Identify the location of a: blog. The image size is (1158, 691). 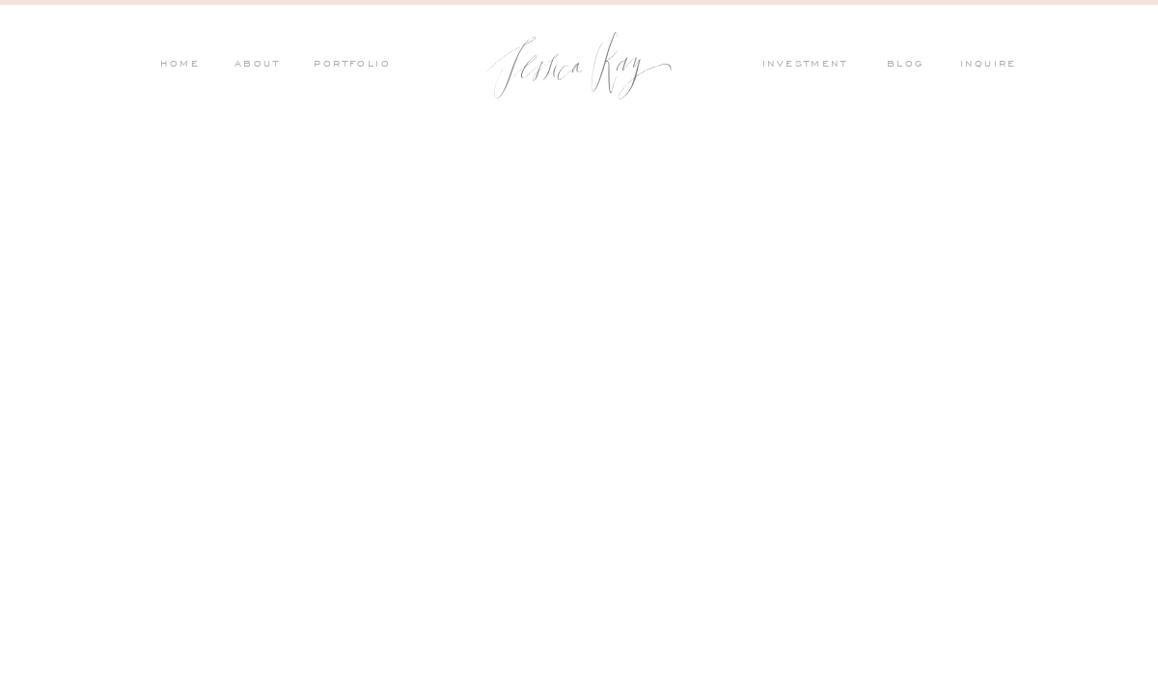
(912, 66).